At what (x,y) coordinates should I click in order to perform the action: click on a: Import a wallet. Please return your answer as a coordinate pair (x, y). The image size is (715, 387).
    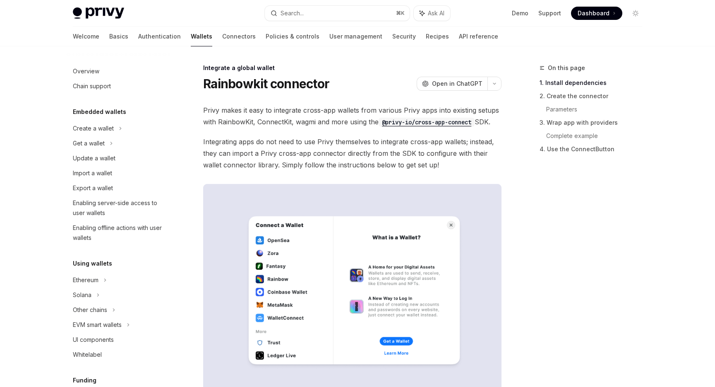
    Looking at the image, I should click on (119, 173).